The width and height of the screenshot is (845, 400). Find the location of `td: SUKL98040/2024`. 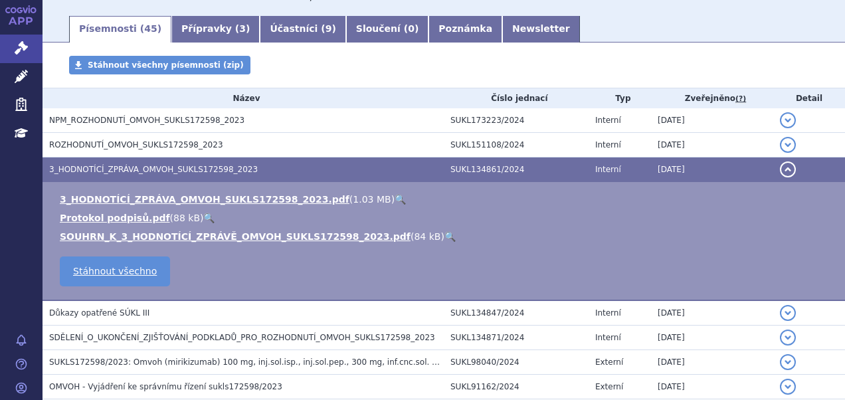

td: SUKL98040/2024 is located at coordinates (516, 362).